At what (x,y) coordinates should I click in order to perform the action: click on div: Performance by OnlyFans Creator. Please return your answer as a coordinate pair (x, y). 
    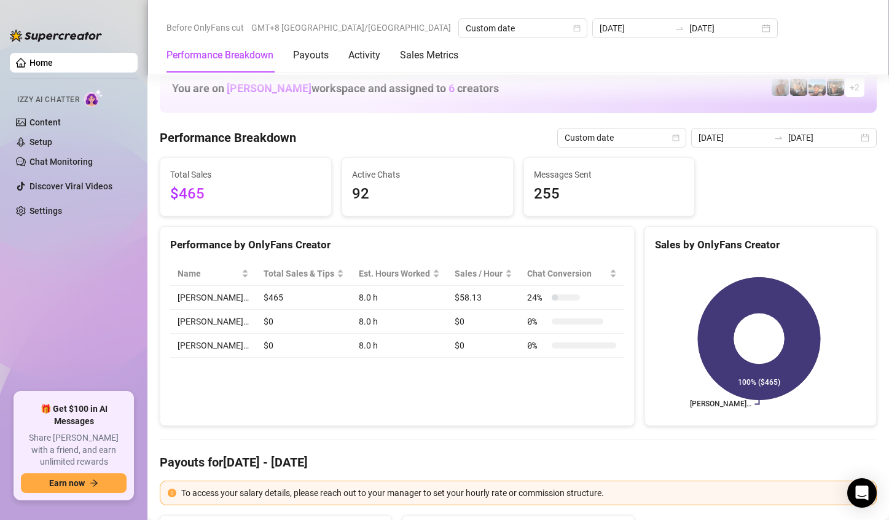
    Looking at the image, I should click on (397, 245).